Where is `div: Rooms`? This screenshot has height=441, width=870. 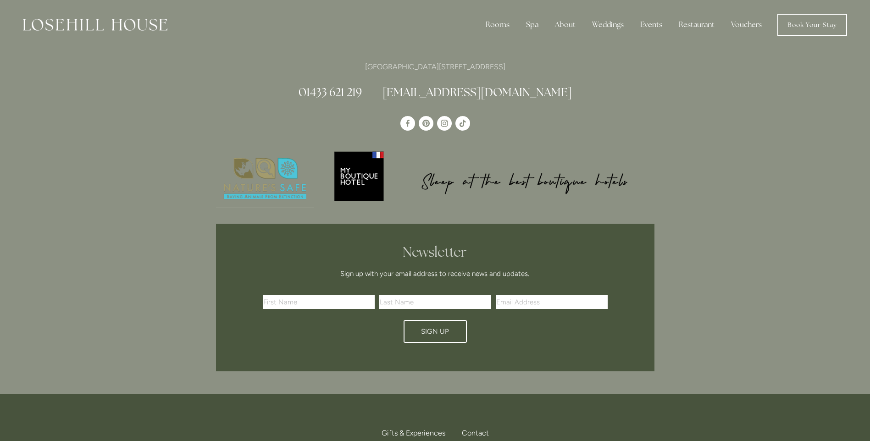
div: Rooms is located at coordinates (497, 25).